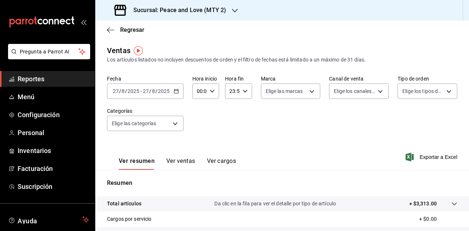  What do you see at coordinates (138, 51) in the screenshot?
I see `img: Tooltip marker` at bounding box center [138, 51].